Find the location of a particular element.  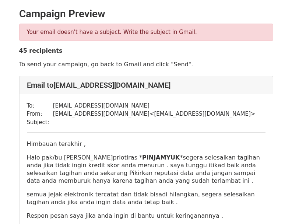

td: To: is located at coordinates (40, 106).